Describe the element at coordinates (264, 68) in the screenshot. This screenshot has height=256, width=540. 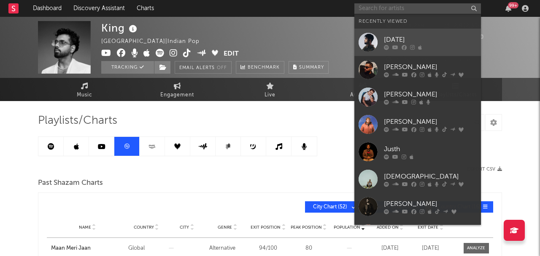
I see `span: Benchmark` at that location.